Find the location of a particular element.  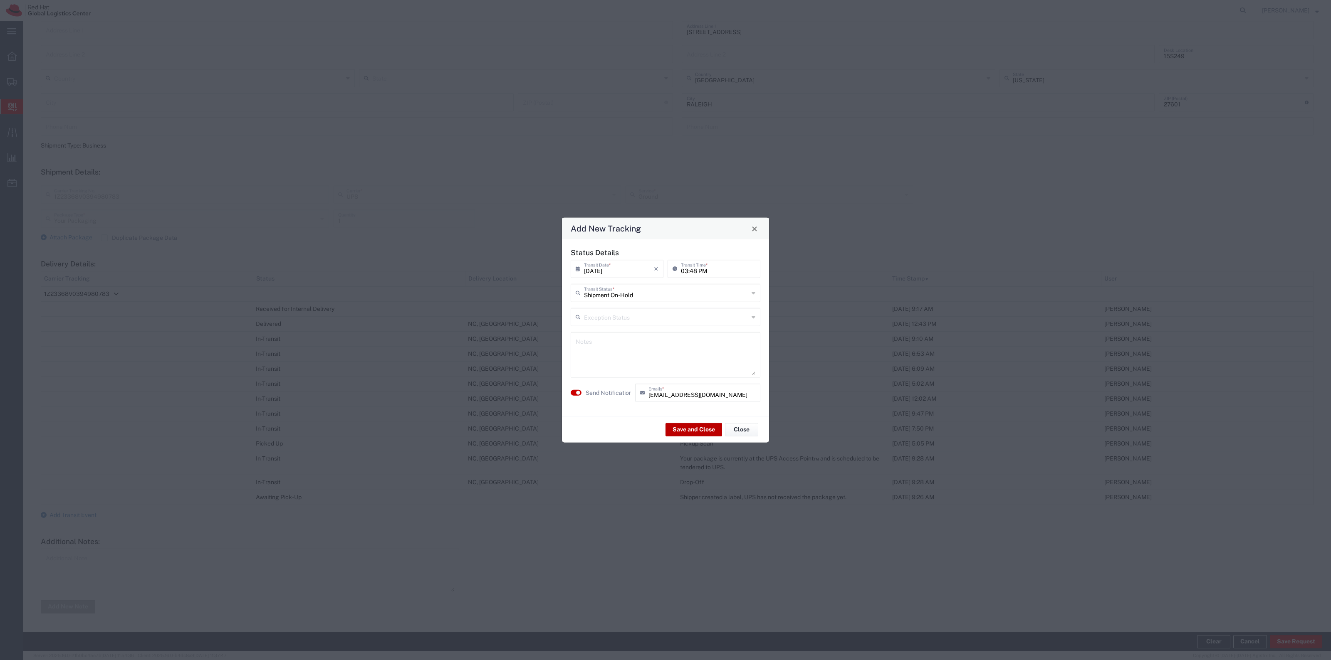

agx-label: Send Notification is located at coordinates (608, 393).